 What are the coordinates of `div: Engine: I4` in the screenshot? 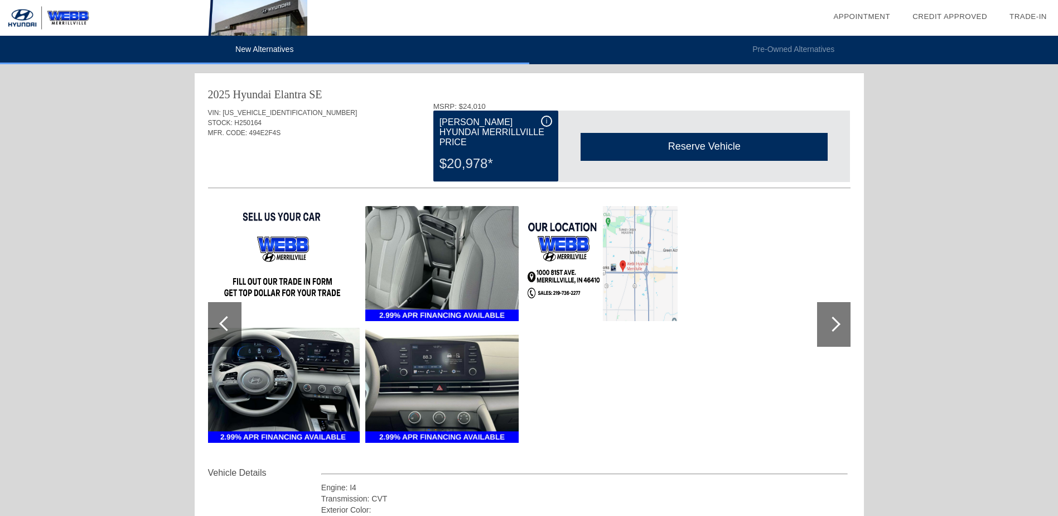 It's located at (585, 487).